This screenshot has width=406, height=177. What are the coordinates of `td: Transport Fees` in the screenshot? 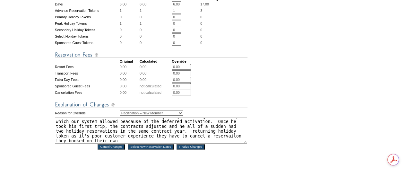 It's located at (87, 73).